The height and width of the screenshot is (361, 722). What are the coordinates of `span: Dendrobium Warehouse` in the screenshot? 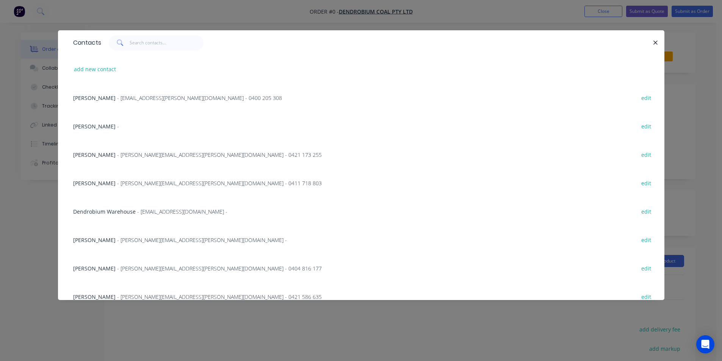 It's located at (104, 212).